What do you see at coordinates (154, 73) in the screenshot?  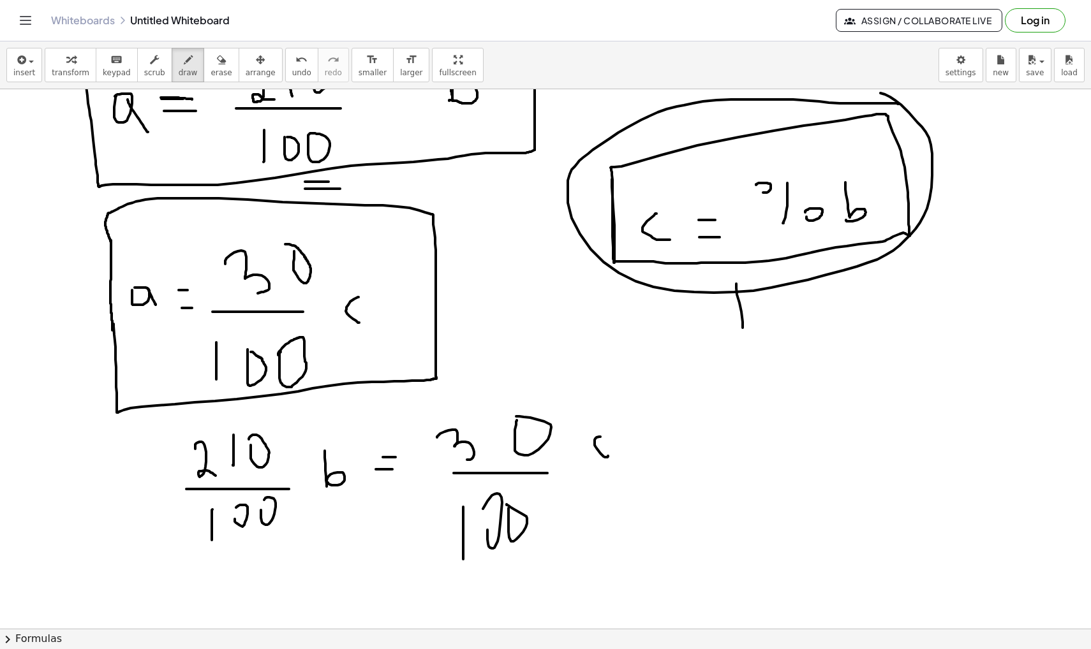 I see `span: scrub` at bounding box center [154, 73].